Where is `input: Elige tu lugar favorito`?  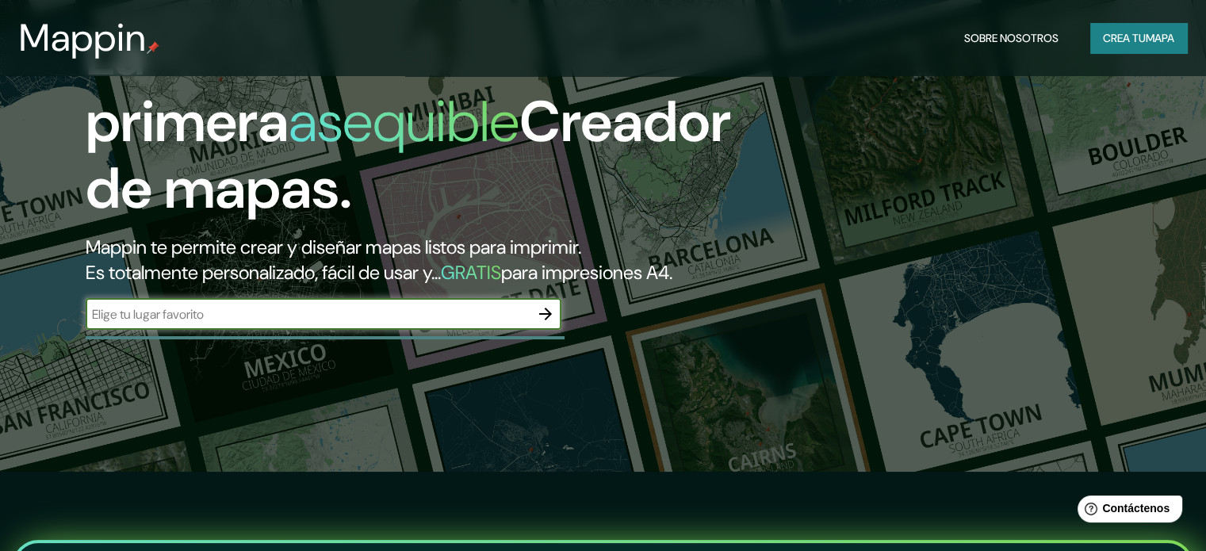
input: Elige tu lugar favorito is located at coordinates (308, 314).